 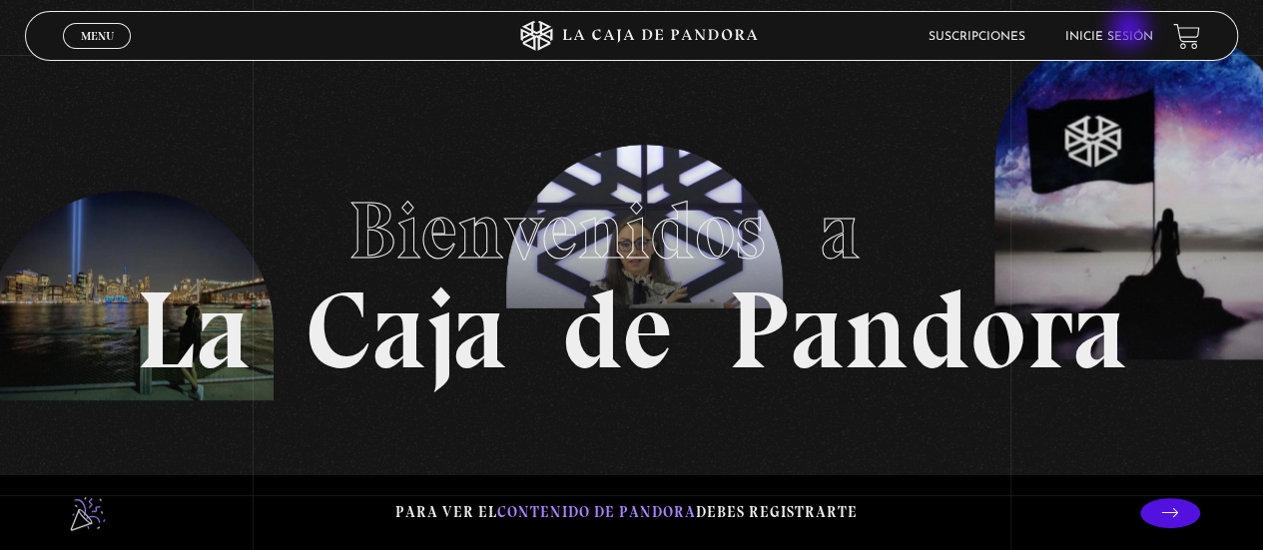 I want to click on a: Inicie sesión, so click(x=1109, y=37).